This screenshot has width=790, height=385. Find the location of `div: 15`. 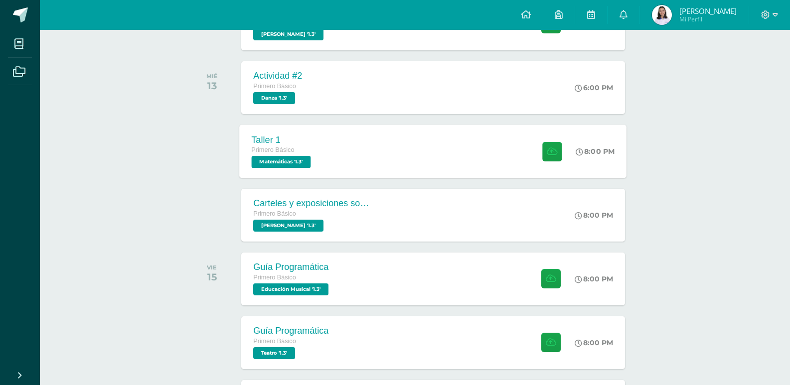

div: 15 is located at coordinates (212, 277).